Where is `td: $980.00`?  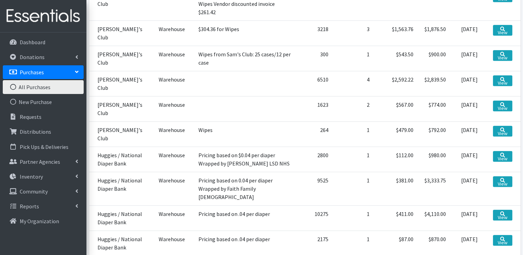 td: $980.00 is located at coordinates (434, 159).